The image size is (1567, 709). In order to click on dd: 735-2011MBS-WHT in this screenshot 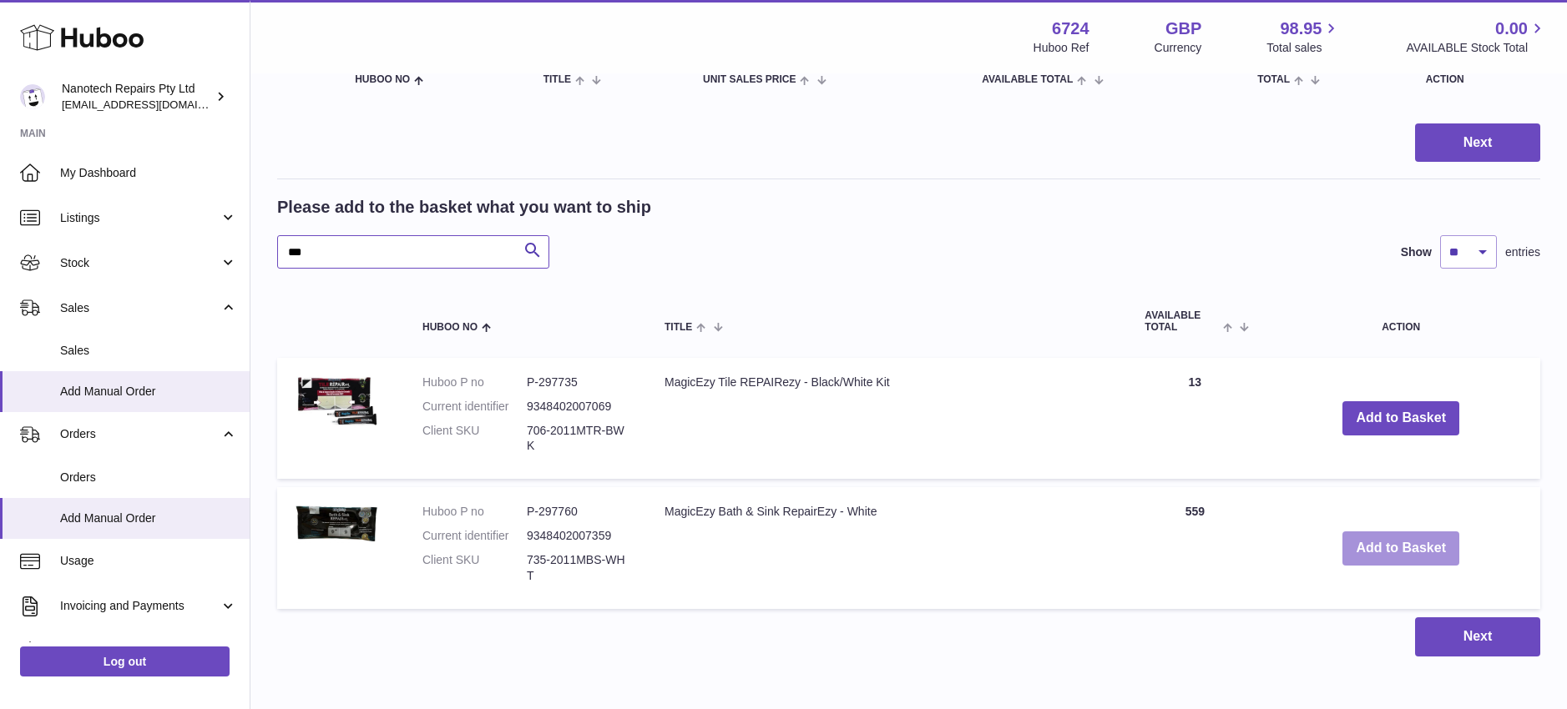, I will do `click(578, 568)`.